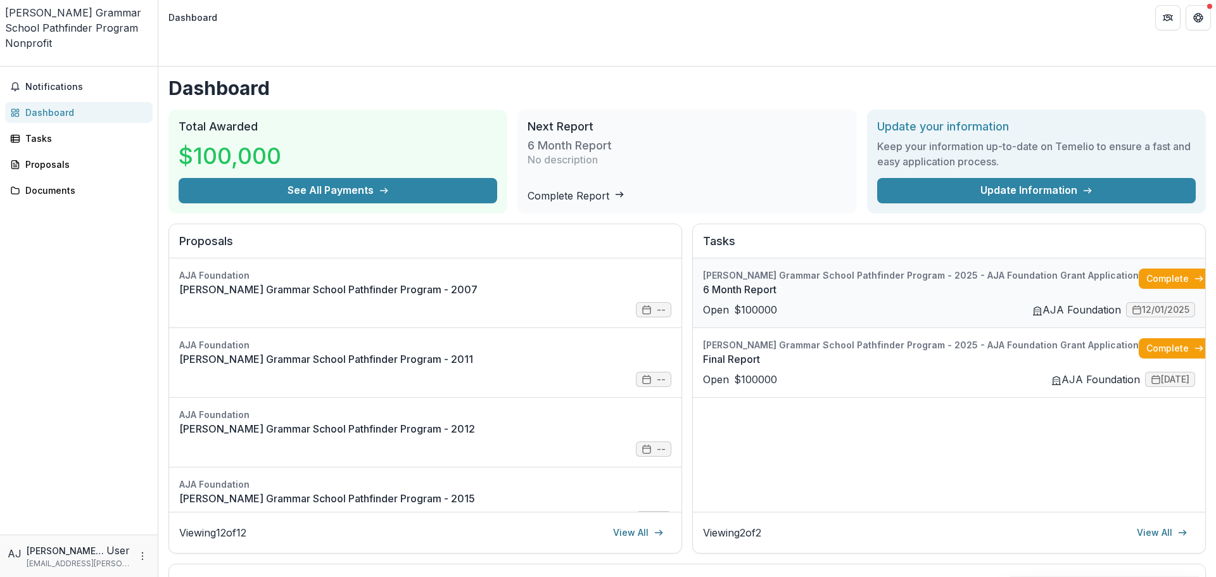 Image resolution: width=1216 pixels, height=577 pixels. I want to click on h2: Tasks, so click(949, 246).